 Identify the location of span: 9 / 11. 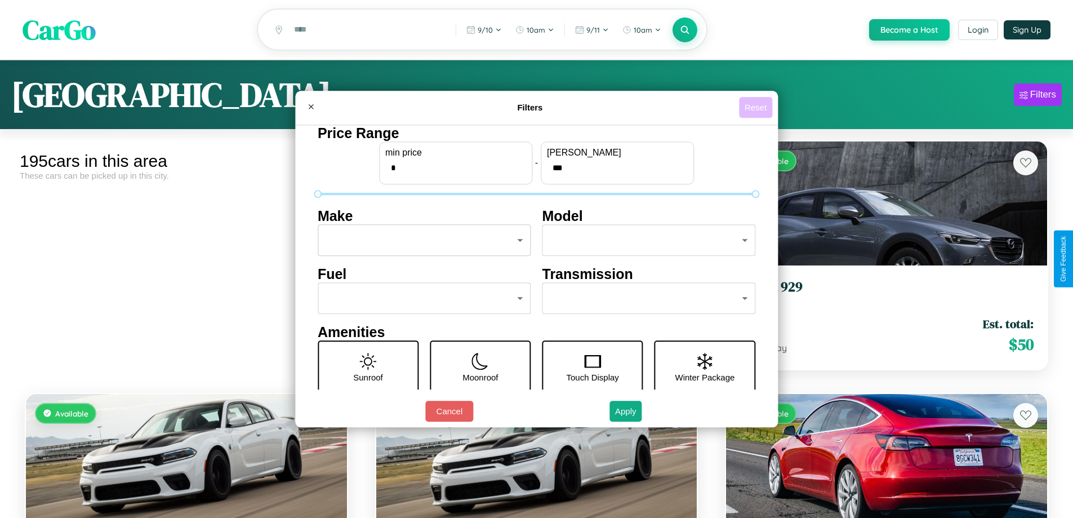
(593, 30).